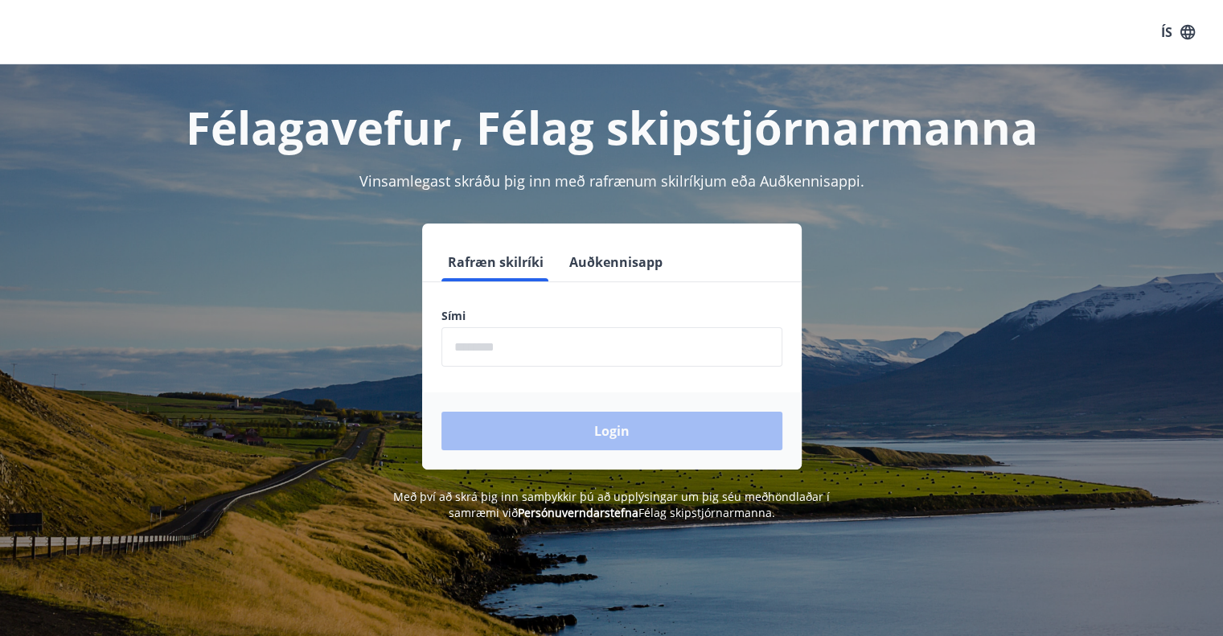  Describe the element at coordinates (1178, 32) in the screenshot. I see `button: ÍS` at that location.